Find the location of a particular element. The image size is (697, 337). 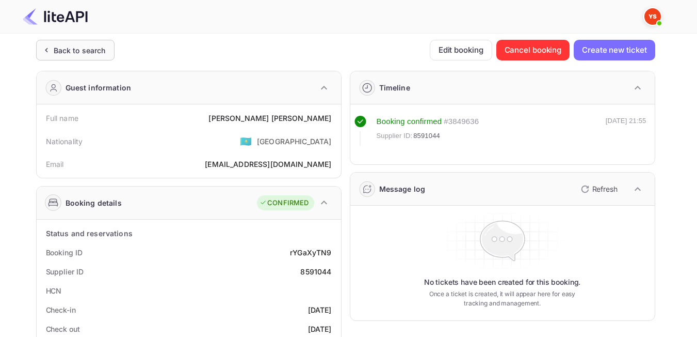

button: Edit booking is located at coordinates (461, 50).